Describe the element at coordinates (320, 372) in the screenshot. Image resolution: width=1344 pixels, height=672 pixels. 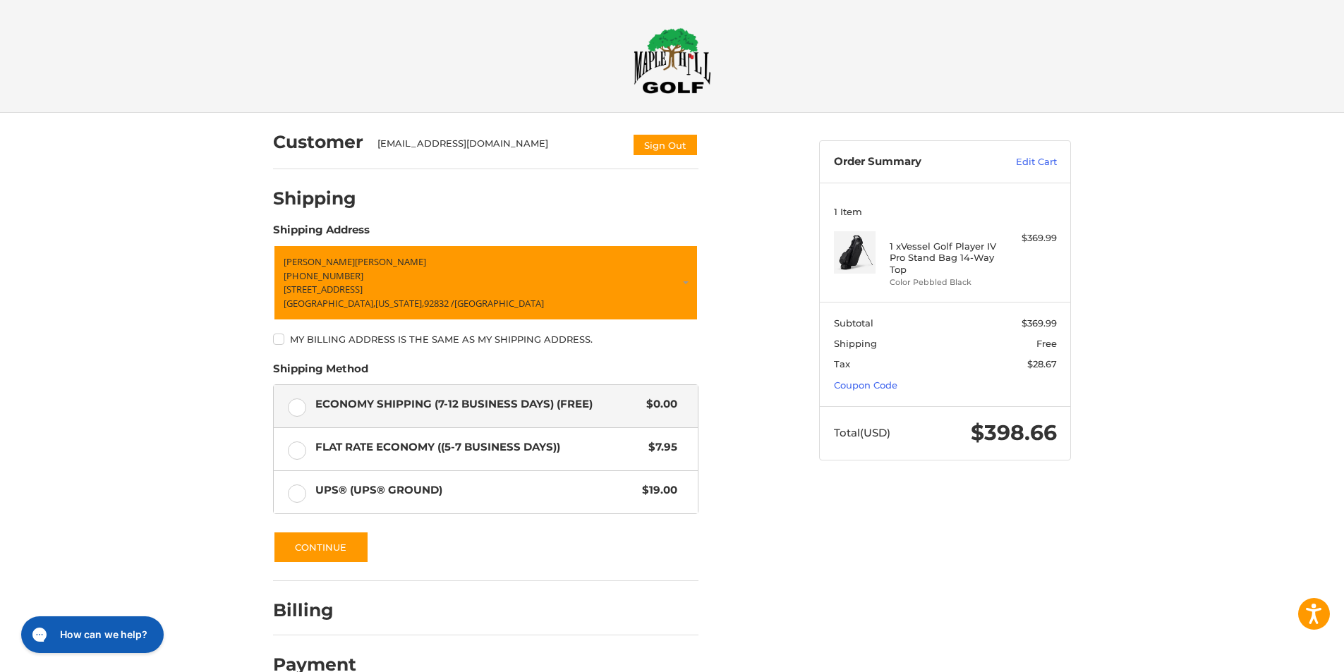
I see `legend: Shipping Method` at that location.